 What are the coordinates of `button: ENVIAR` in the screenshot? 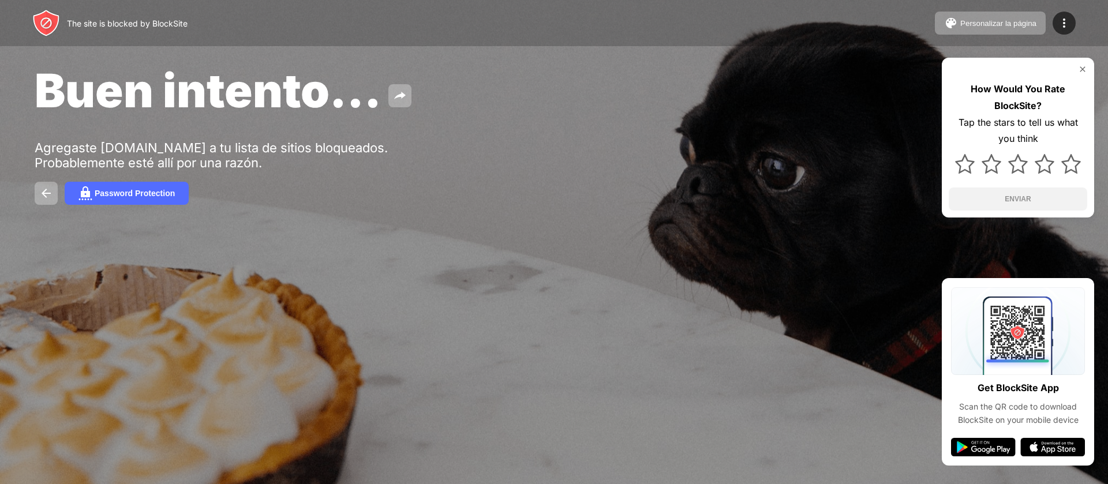 It's located at (1018, 199).